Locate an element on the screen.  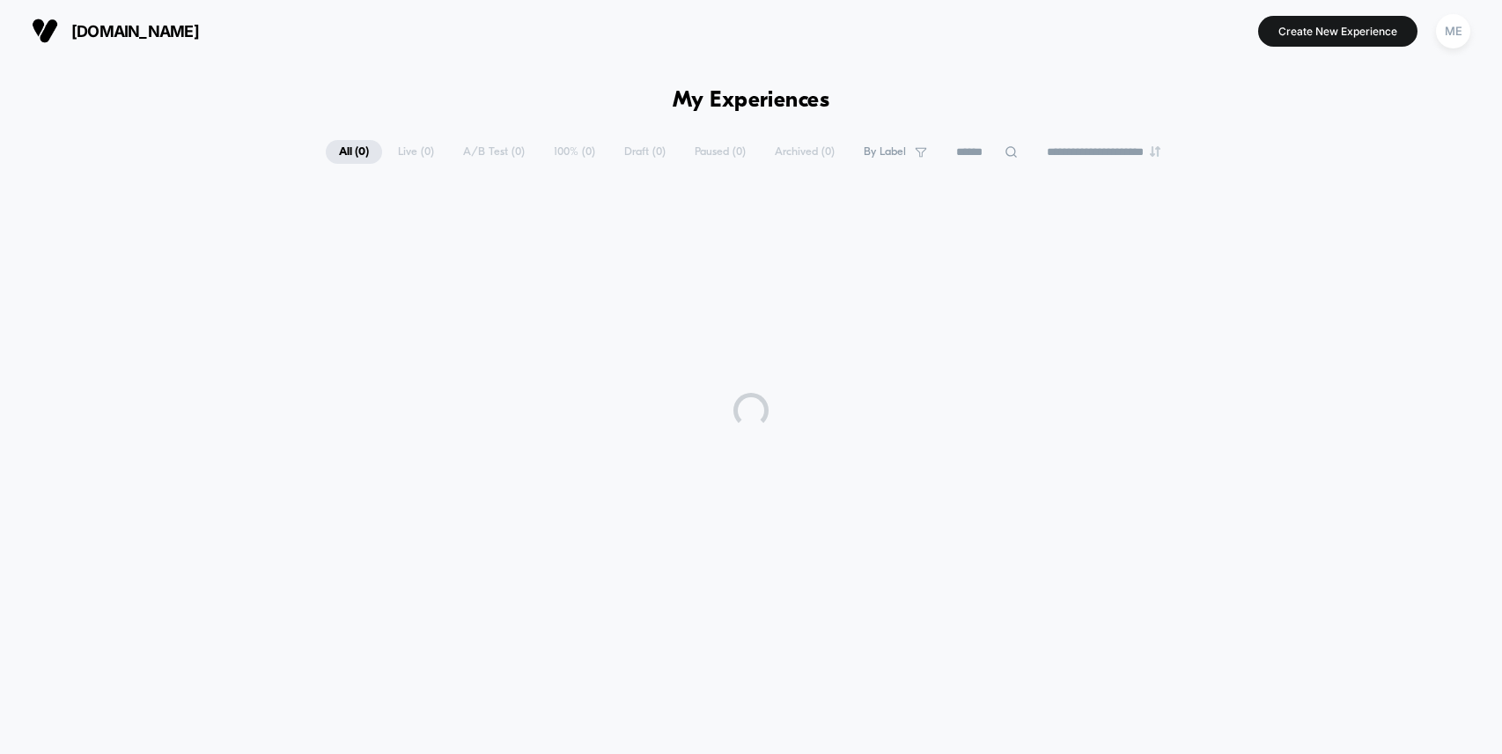
img: Visually logo is located at coordinates (45, 31).